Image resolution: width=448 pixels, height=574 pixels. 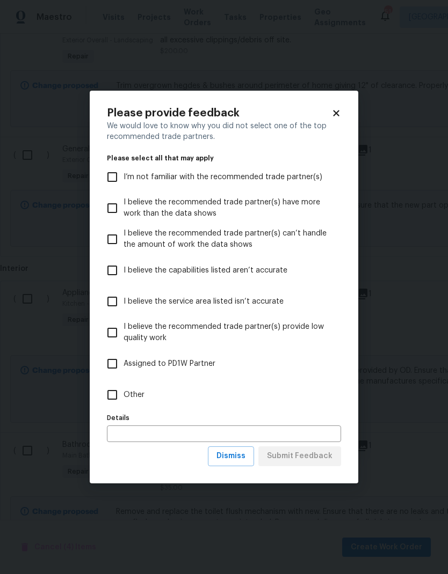 I want to click on label: Details, so click(x=224, y=418).